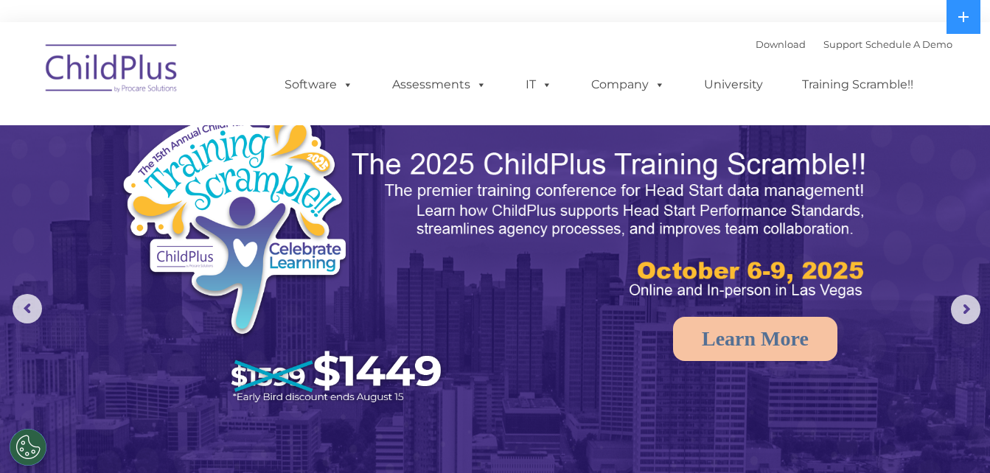  What do you see at coordinates (628, 85) in the screenshot?
I see `a: Company` at bounding box center [628, 85].